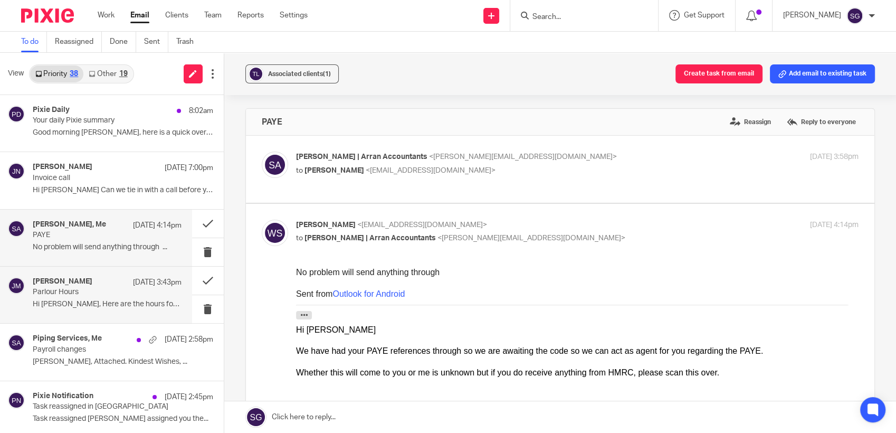 The width and height of the screenshot is (896, 433). I want to click on p: Your daily Pixie summary, so click(104, 120).